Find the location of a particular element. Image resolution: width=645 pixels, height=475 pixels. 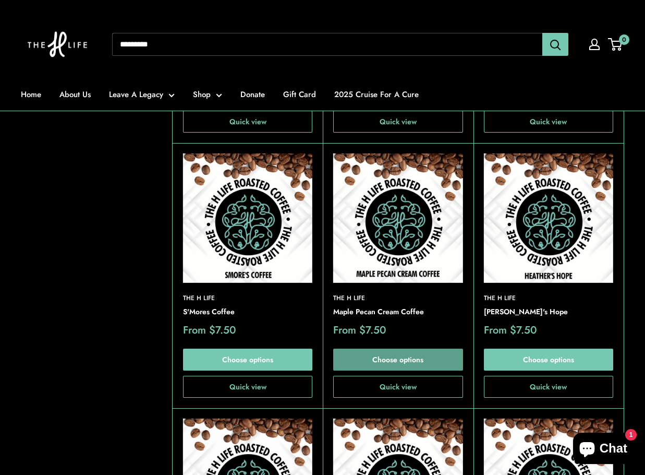

a: Maple Pecan Cream CoffeeMaple Pecan Cream Coffee is located at coordinates (398, 218).